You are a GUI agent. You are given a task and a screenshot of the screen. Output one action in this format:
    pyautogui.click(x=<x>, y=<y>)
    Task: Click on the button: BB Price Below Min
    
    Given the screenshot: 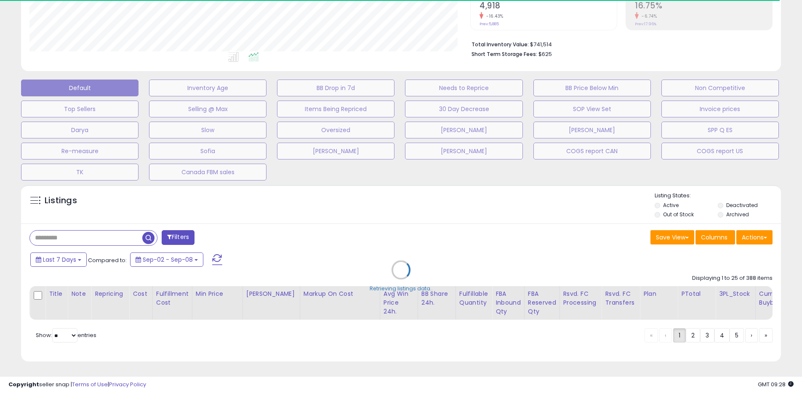 What is the action you would take?
    pyautogui.click(x=592, y=88)
    